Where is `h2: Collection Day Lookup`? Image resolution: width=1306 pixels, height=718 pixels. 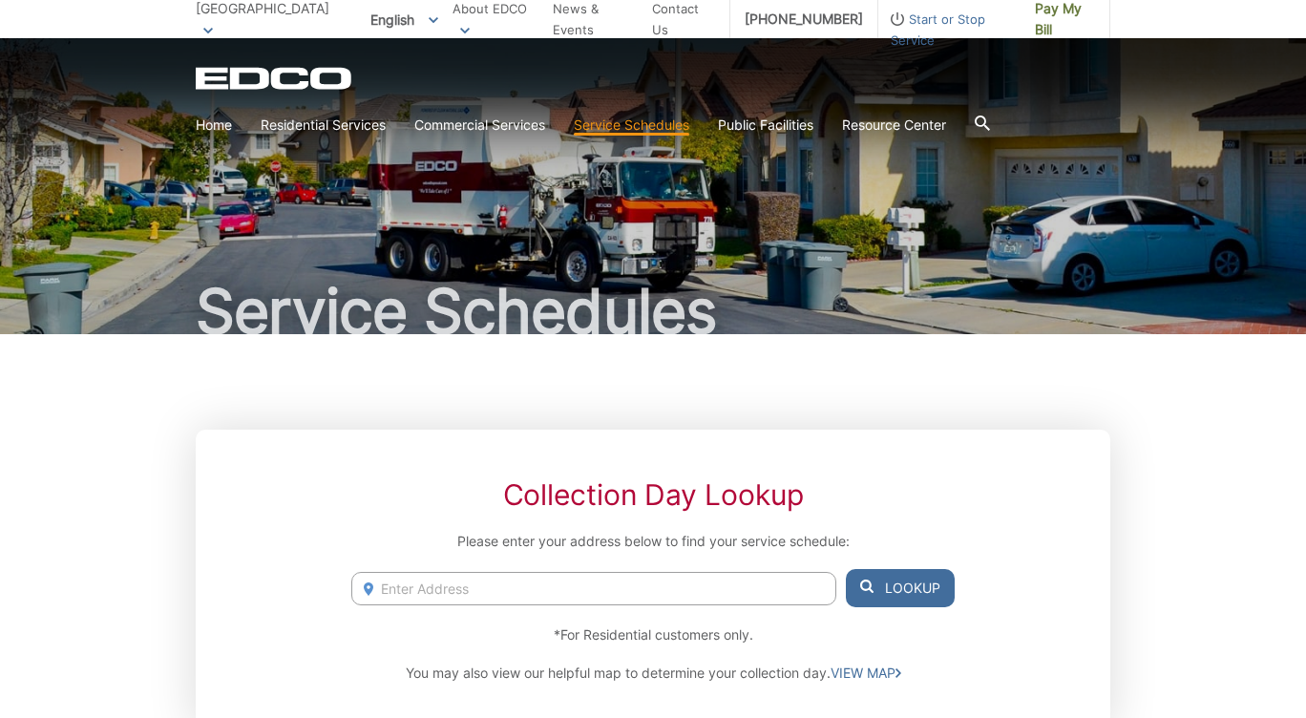
h2: Collection Day Lookup is located at coordinates (653, 494).